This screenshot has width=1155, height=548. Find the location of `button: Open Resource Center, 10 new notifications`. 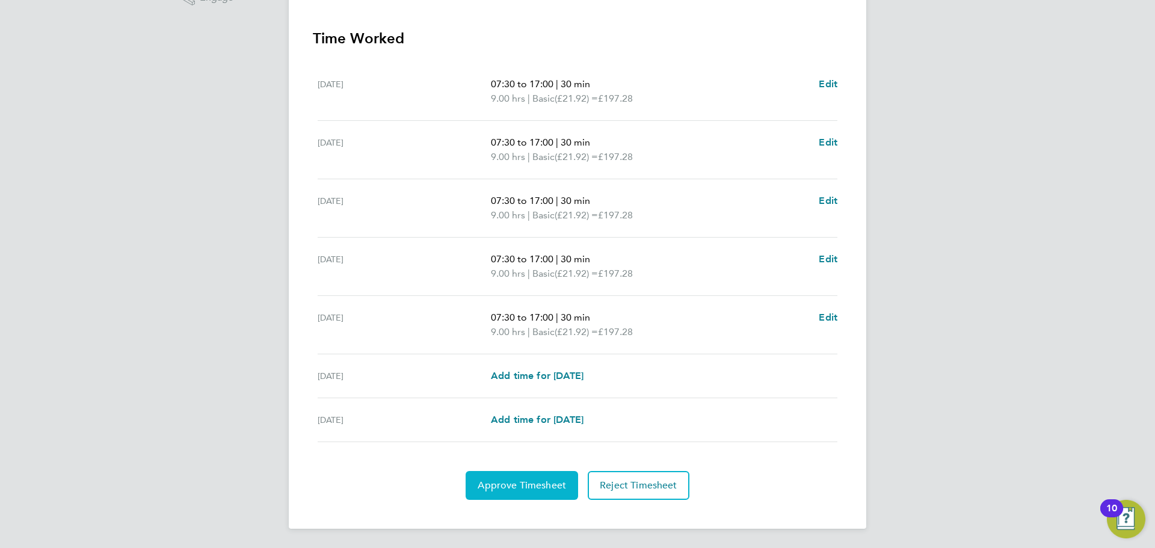

button: Open Resource Center, 10 new notifications is located at coordinates (1126, 519).